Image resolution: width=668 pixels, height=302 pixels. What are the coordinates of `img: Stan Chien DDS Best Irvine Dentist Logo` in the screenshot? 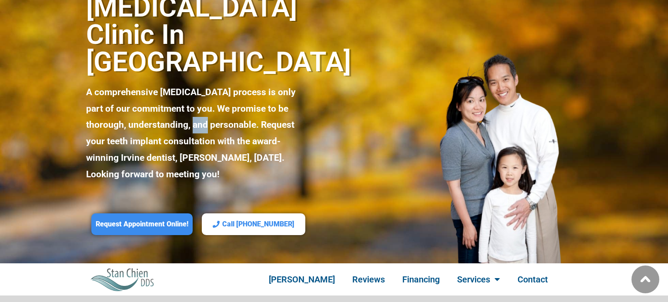 It's located at (123, 279).